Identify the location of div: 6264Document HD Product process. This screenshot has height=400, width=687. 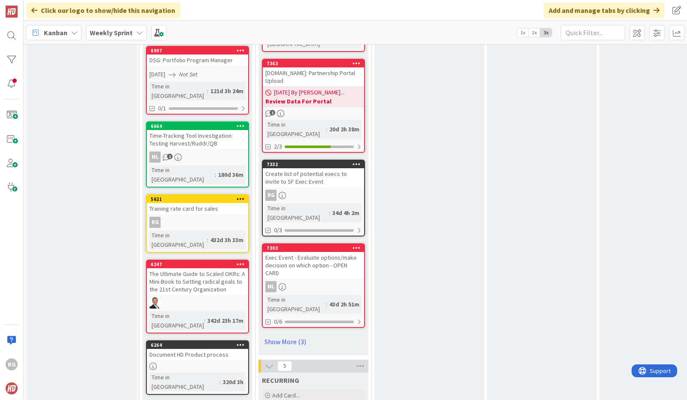
(197, 351).